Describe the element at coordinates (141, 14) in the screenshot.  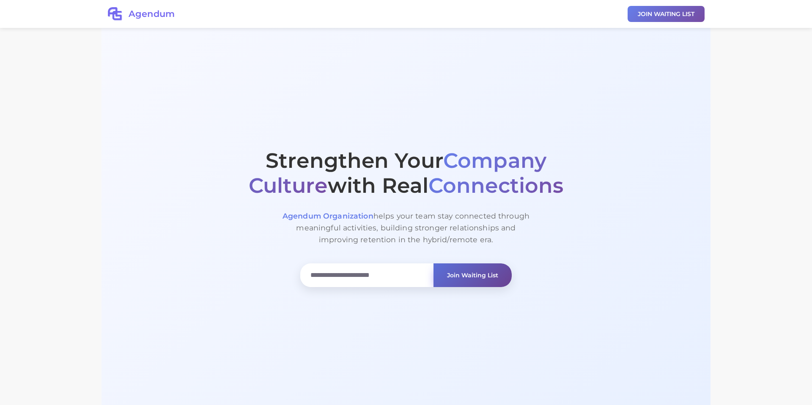
I see `a: Agendum` at that location.